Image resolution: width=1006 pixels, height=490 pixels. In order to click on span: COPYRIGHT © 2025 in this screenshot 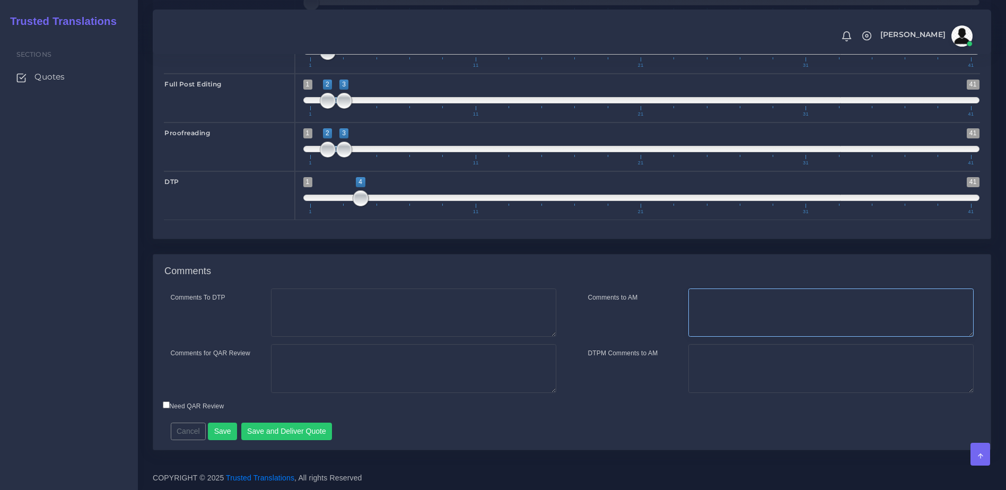, I will do `click(257, 478)`.